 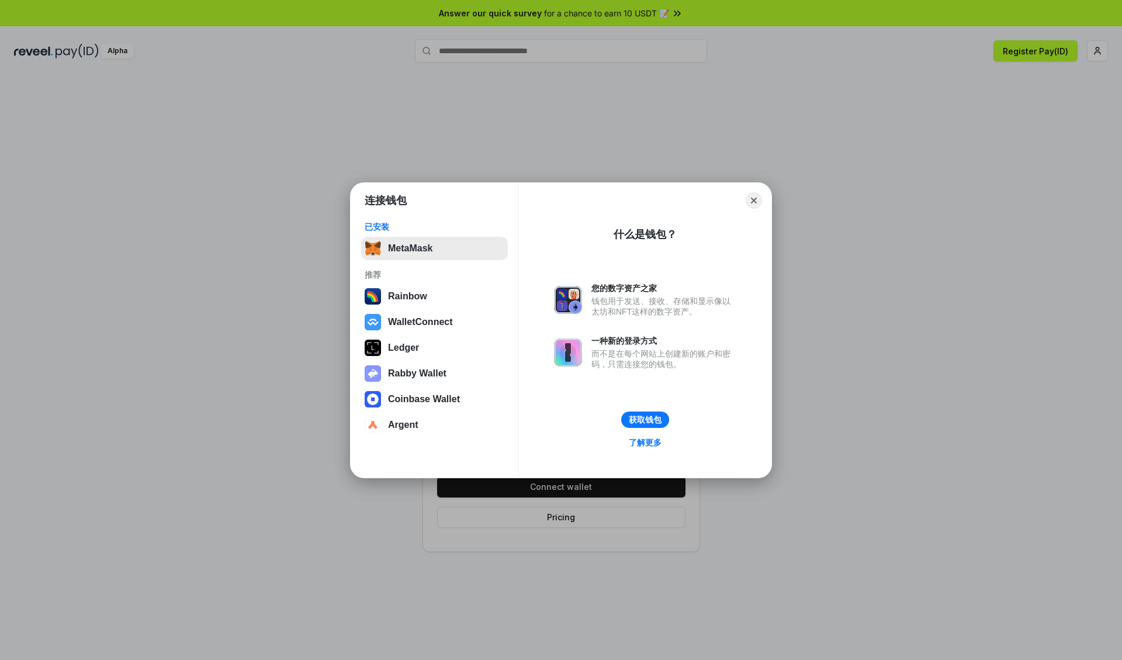 What do you see at coordinates (434, 399) in the screenshot?
I see `button: Coinbase Wallet` at bounding box center [434, 399].